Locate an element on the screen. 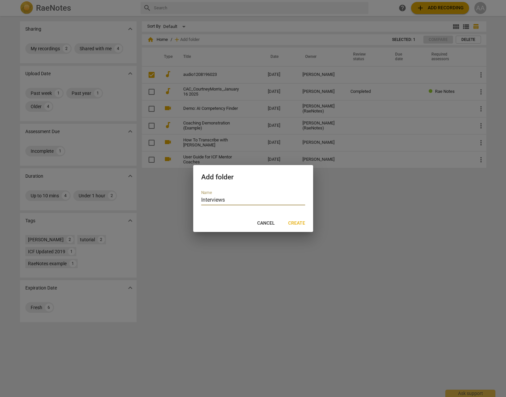 This screenshot has height=397, width=506. button: Create is located at coordinates (296, 223).